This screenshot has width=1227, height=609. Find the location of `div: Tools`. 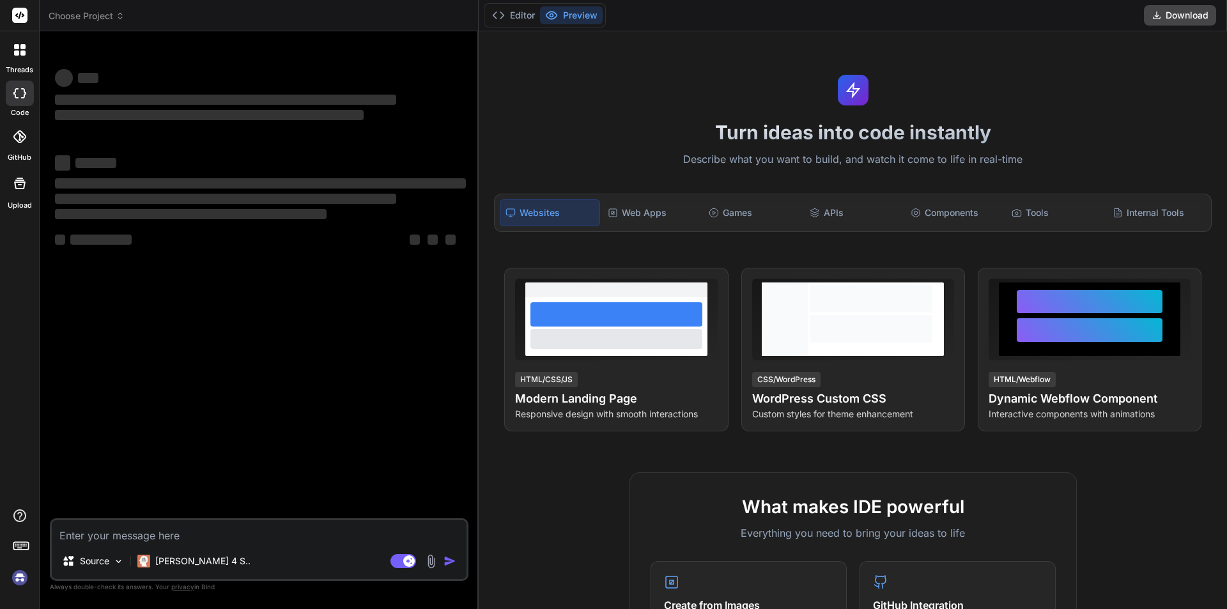

div: Tools is located at coordinates (1056, 213).